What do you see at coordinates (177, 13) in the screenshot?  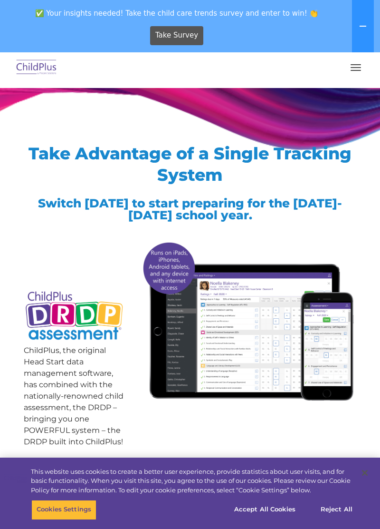 I see `span: ✅ Your insights needed! Take the child care trends survey and enter to win! 👏` at bounding box center [177, 13].